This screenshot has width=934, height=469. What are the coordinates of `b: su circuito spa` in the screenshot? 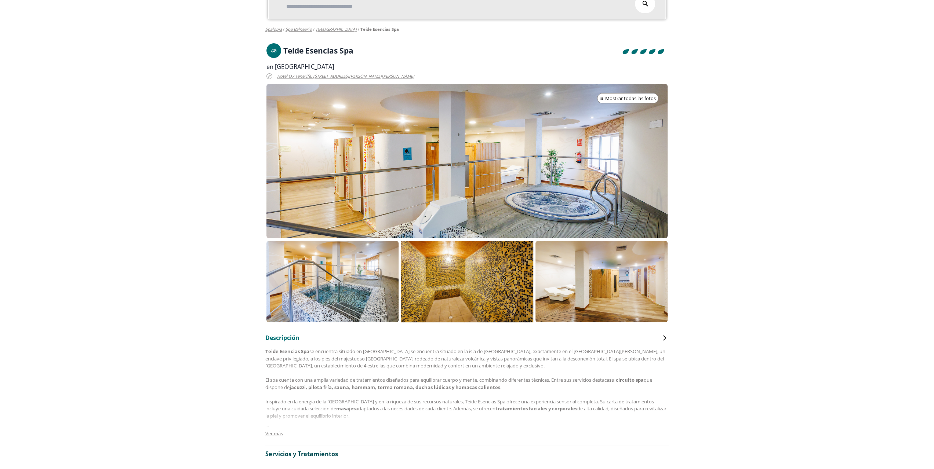 It's located at (626, 380).